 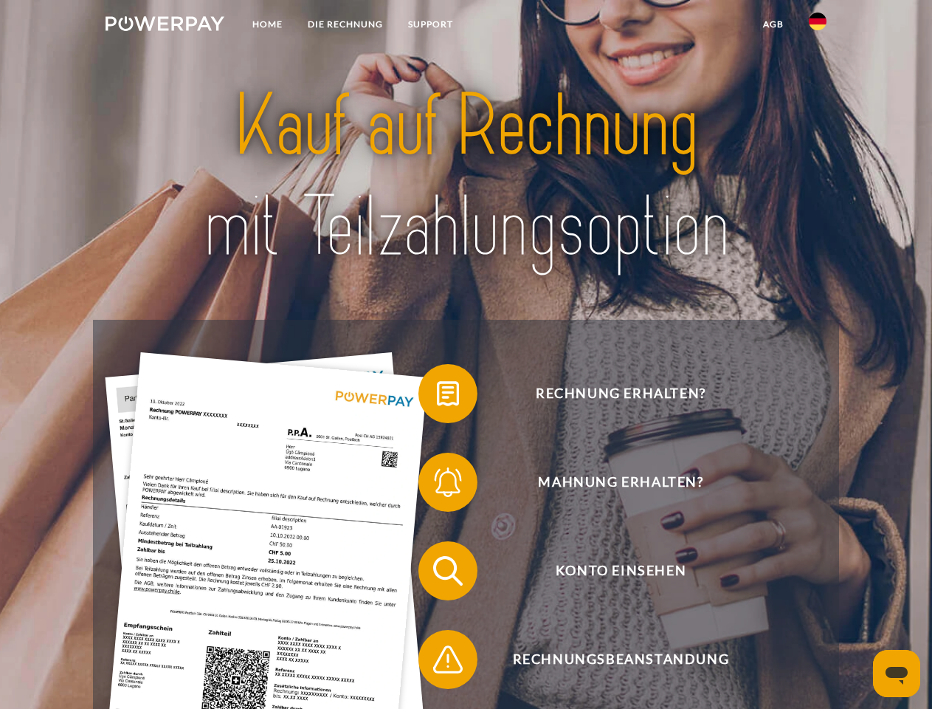 What do you see at coordinates (611, 571) in the screenshot?
I see `button: Konto einsehen` at bounding box center [611, 571].